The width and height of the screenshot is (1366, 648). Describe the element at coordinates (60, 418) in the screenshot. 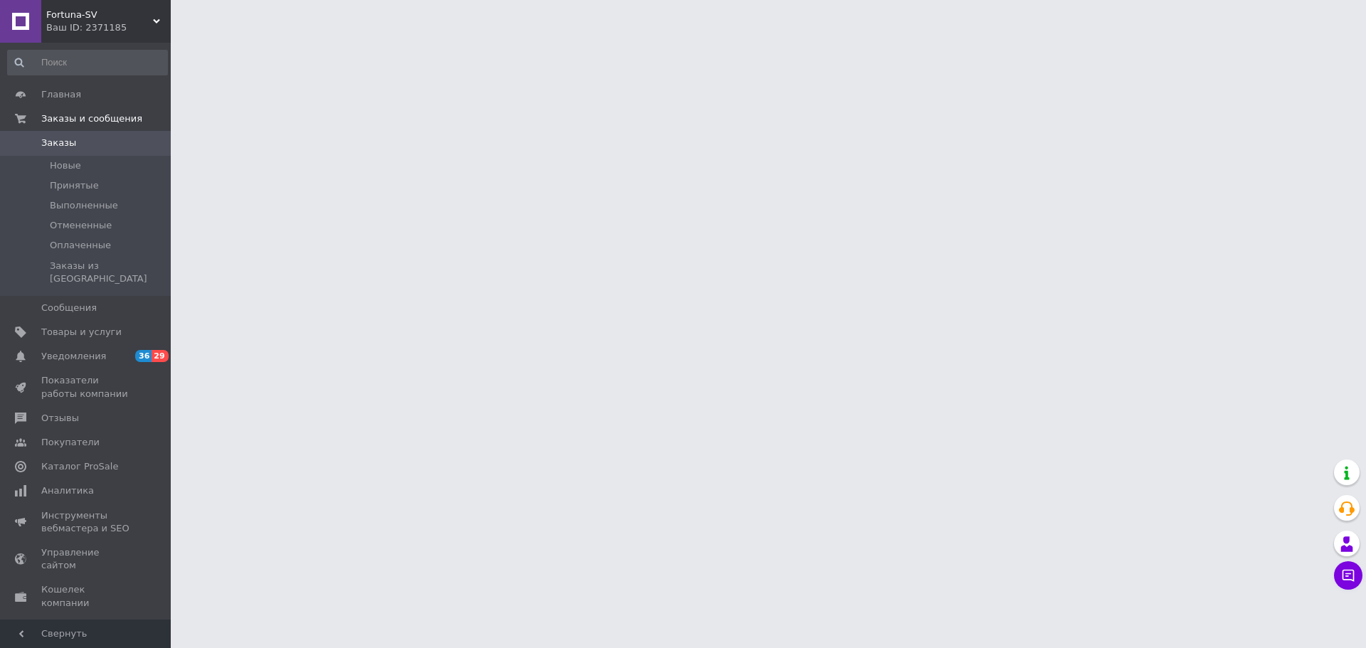

I see `span: Отзывы` at that location.